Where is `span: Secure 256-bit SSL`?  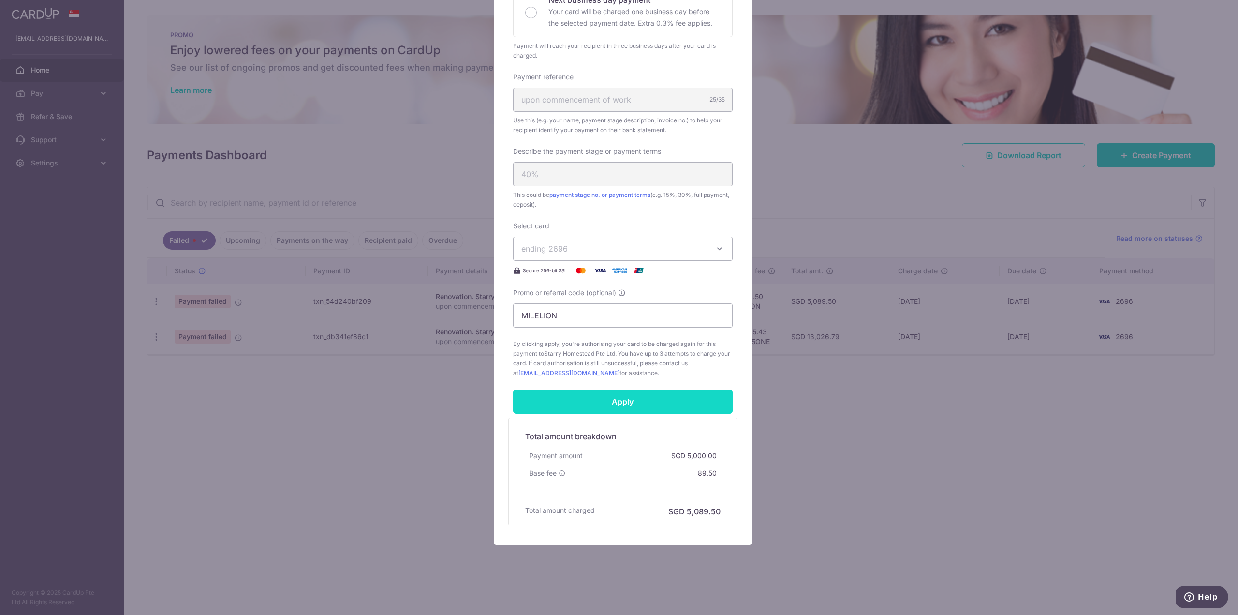
span: Secure 256-bit SSL is located at coordinates (545, 270).